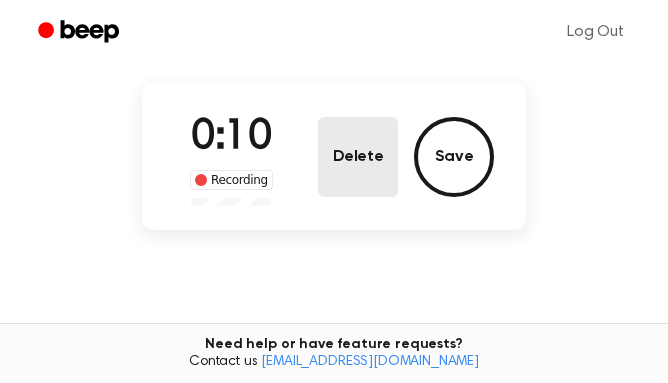  Describe the element at coordinates (334, 363) in the screenshot. I see `span: Contact us` at that location.